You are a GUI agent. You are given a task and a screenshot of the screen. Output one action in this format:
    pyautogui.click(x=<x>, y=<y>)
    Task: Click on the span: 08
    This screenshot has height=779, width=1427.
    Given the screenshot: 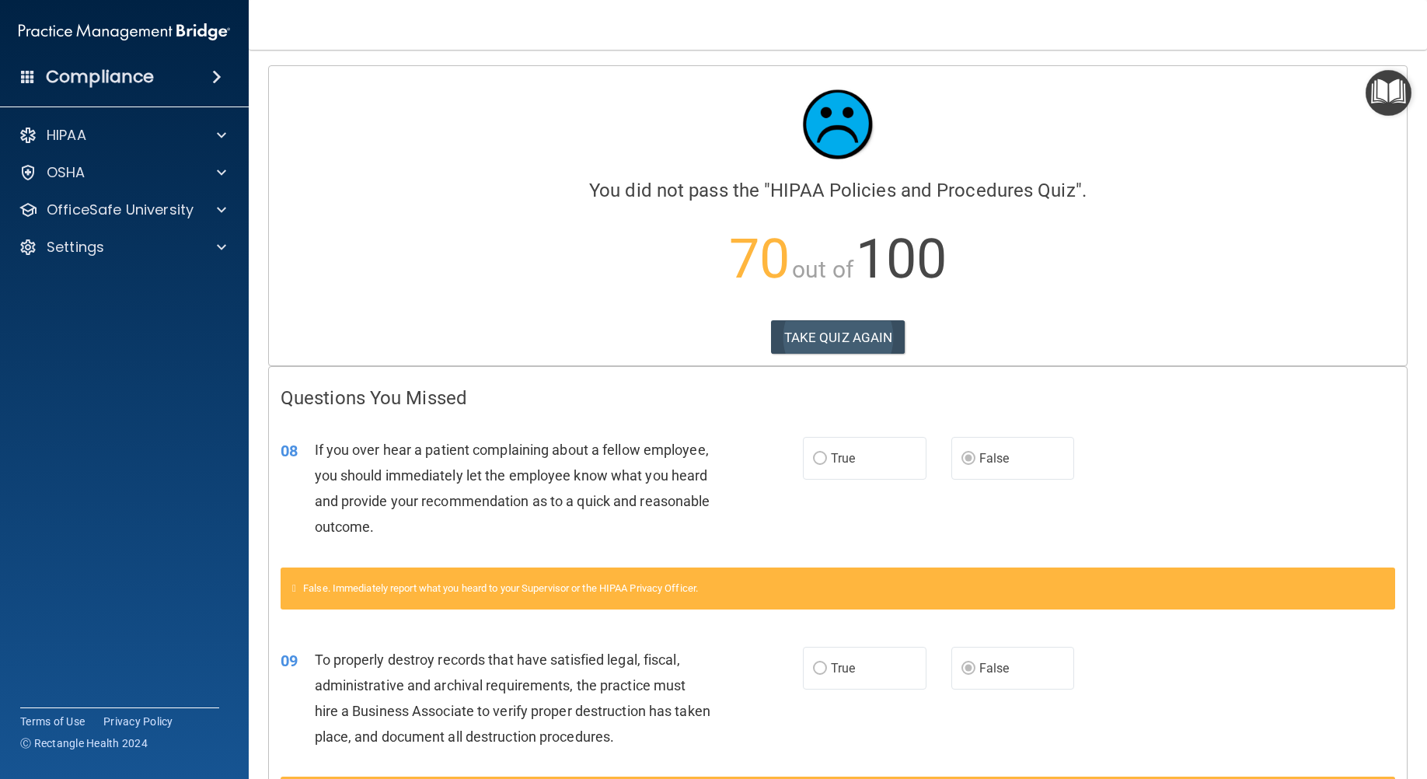 What is the action you would take?
    pyautogui.click(x=289, y=451)
    